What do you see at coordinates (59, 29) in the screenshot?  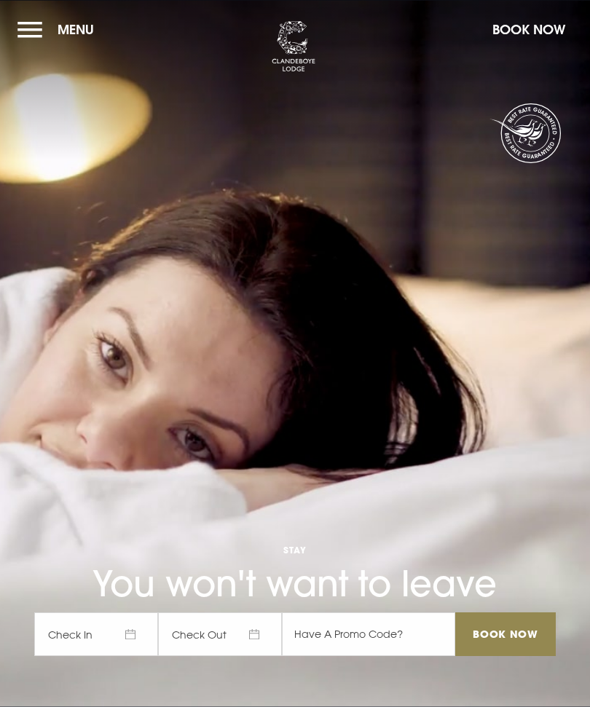 I see `button: Menu` at bounding box center [59, 29].